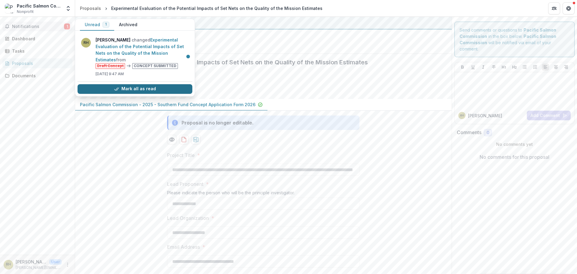 This screenshot has width=577, height=274. I want to click on a: Experimental Evaluation of the Potential Impacts of Set Nets on the Quality of the Mission Estimates, so click(140, 50).